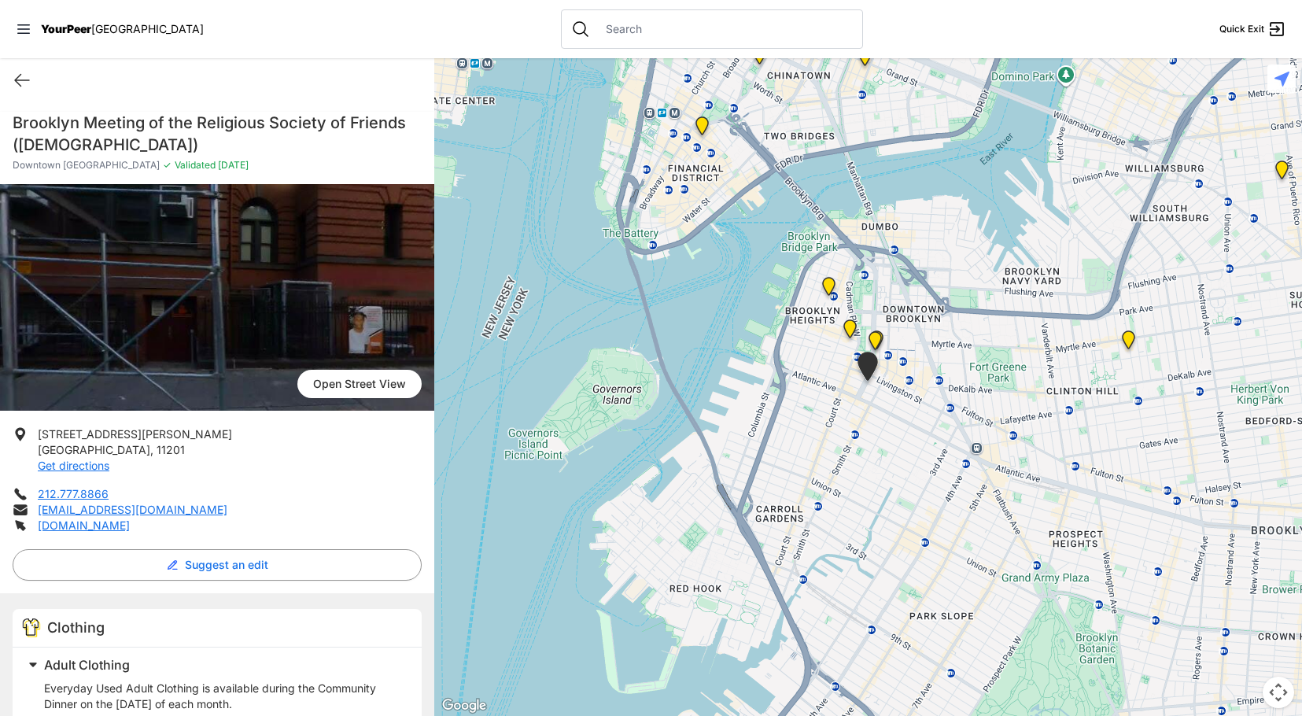 This screenshot has height=716, width=1302. What do you see at coordinates (76, 627) in the screenshot?
I see `span: Clothing` at bounding box center [76, 627].